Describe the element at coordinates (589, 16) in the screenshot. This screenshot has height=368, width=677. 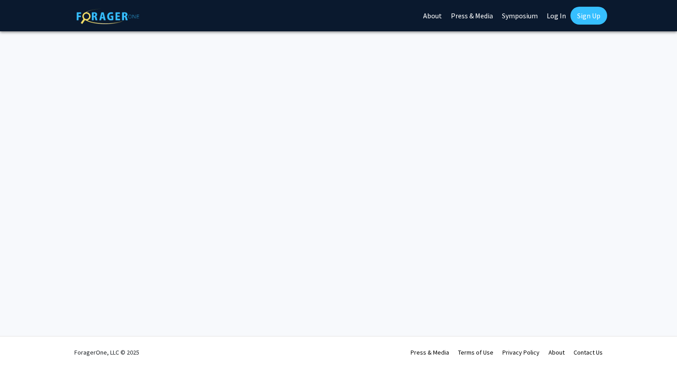
I see `a: Sign Up` at that location.